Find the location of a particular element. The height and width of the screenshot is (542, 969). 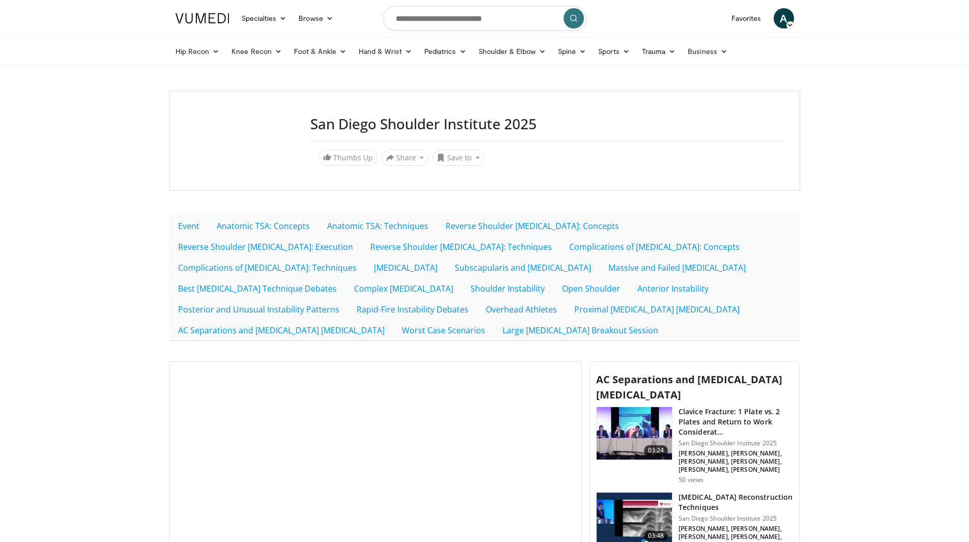

a: Pediatrics is located at coordinates (445, 51).